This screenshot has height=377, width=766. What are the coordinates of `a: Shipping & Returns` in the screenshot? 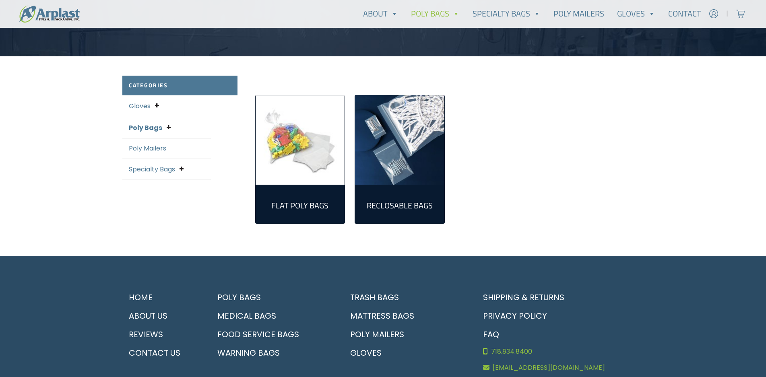 It's located at (560, 297).